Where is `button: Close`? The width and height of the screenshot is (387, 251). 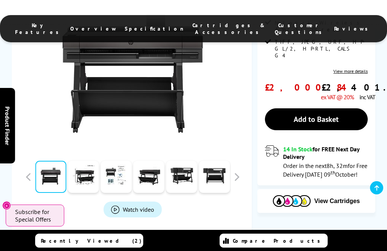 button: Close is located at coordinates (6, 206).